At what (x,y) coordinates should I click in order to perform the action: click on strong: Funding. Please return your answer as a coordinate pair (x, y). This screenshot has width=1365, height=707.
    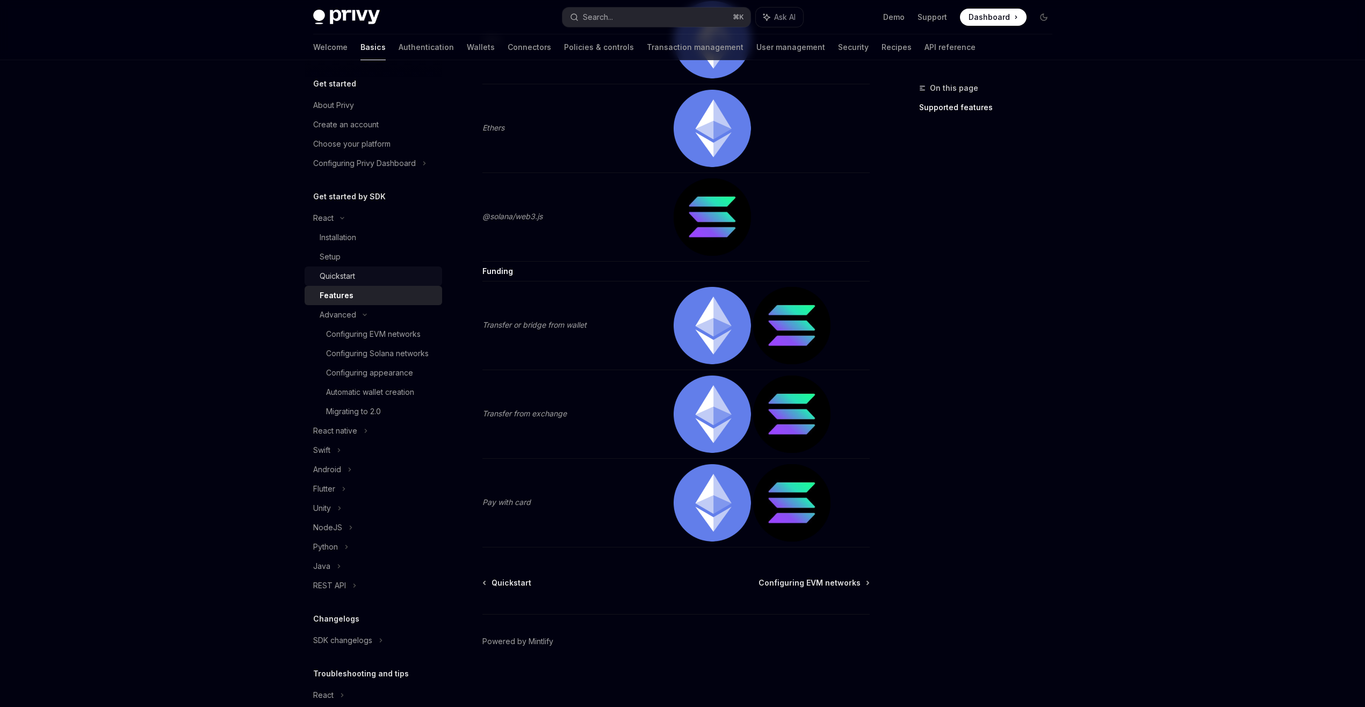
    Looking at the image, I should click on (497, 271).